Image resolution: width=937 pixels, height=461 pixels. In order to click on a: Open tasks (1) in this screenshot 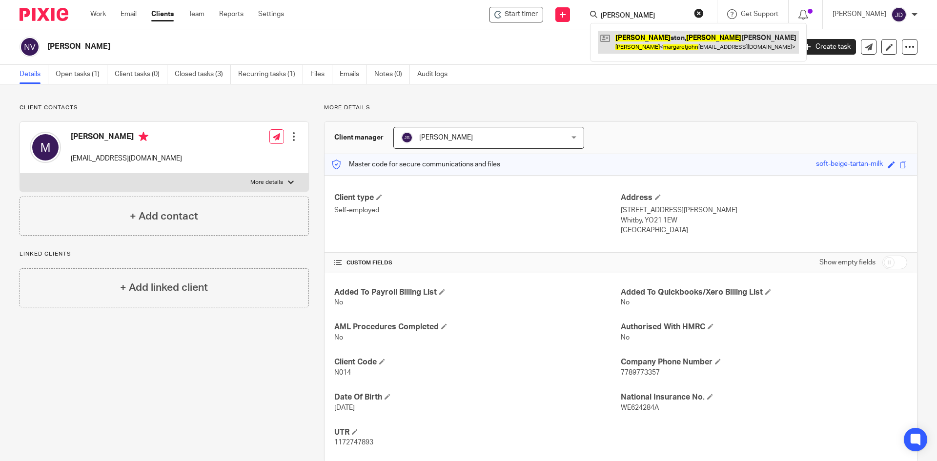, I will do `click(81, 74)`.